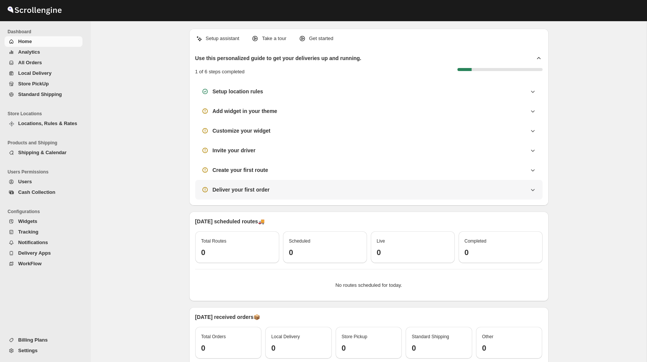 This screenshot has width=647, height=362. Describe the element at coordinates (47, 114) in the screenshot. I see `span: Store Locations` at that location.